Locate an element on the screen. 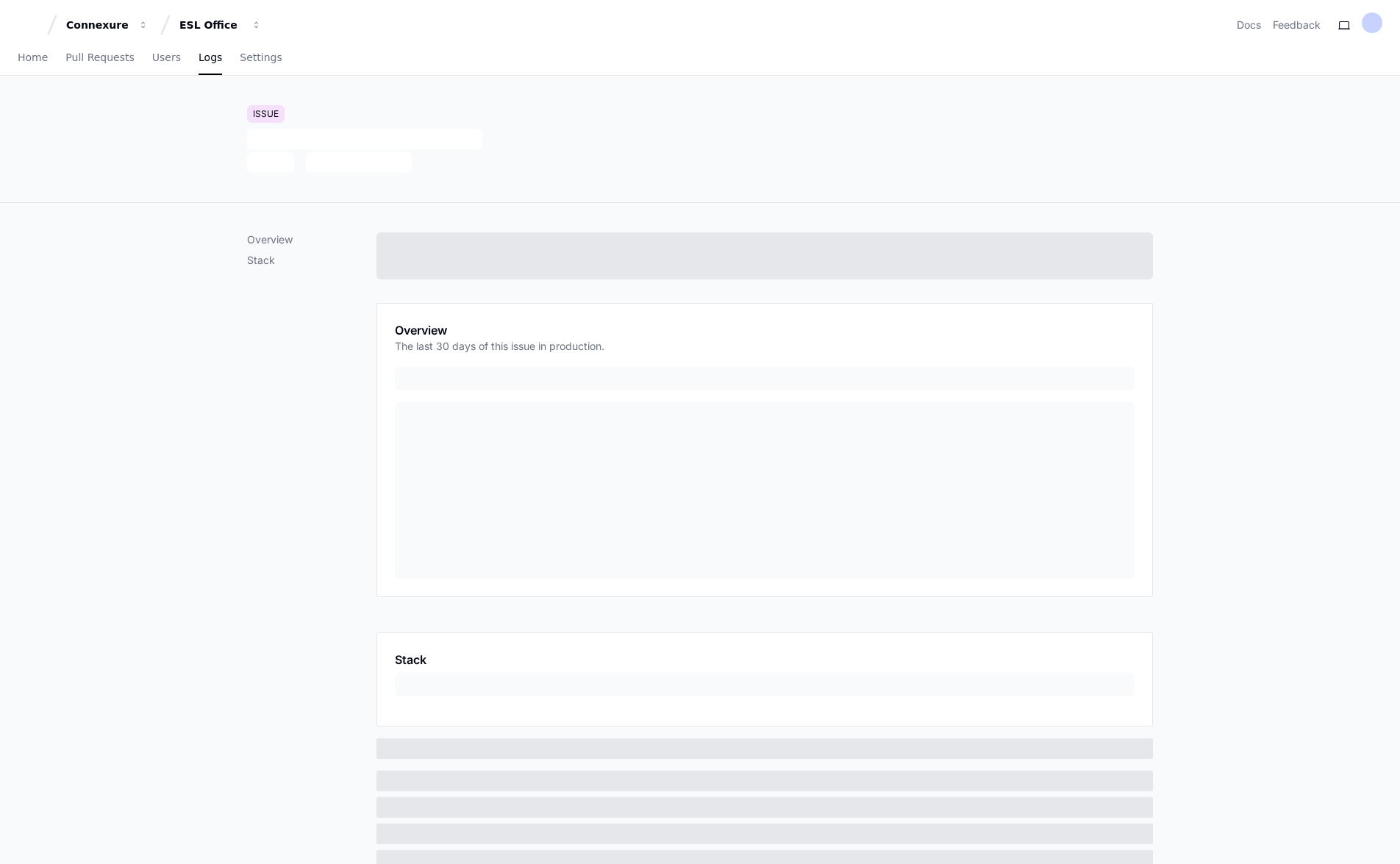 The image size is (1400, 864). a: Home is located at coordinates (32, 58).